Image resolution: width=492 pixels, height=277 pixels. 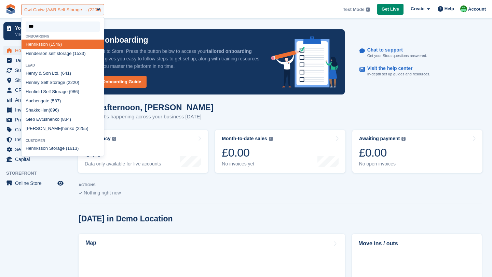 I want to click on div: No open invoices, so click(x=382, y=164).